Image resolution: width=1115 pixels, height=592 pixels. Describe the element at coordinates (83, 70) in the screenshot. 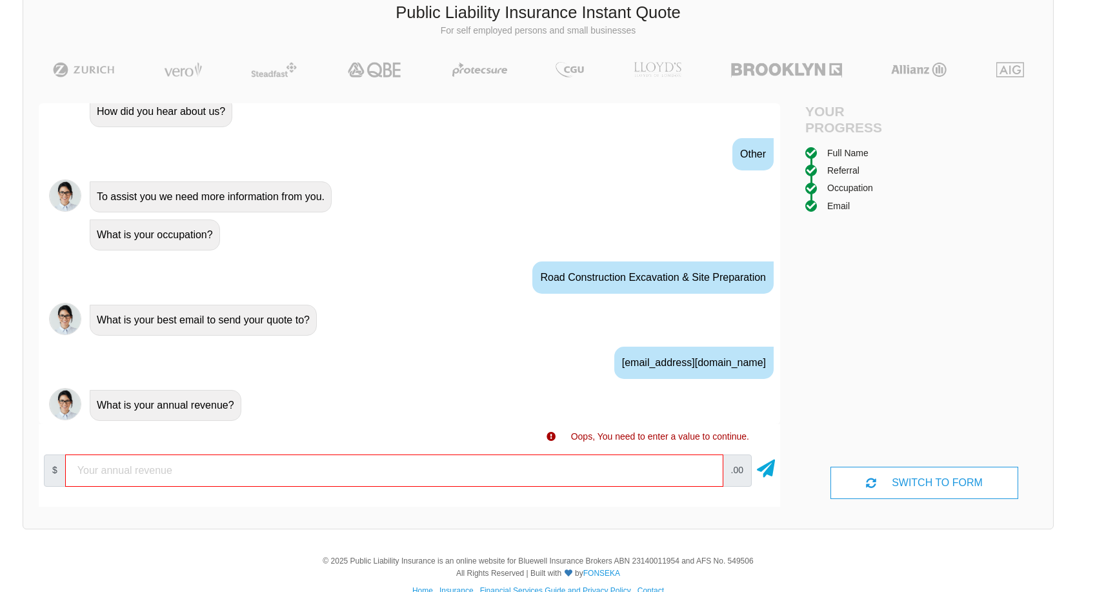

I see `img: Zurich | Public Liability Insurance` at that location.